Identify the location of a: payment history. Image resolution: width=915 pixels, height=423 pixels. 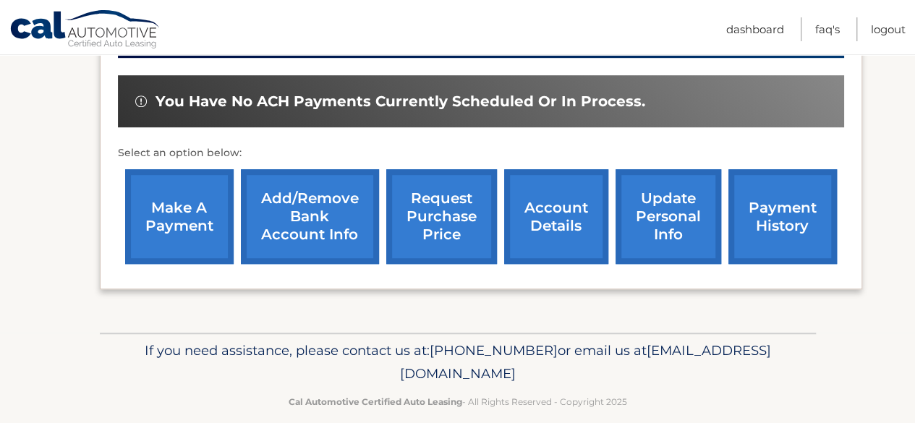
(783, 216).